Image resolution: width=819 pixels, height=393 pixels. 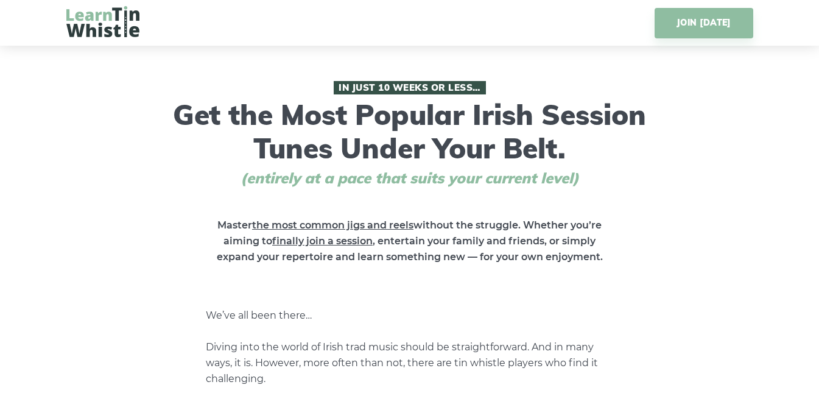 What do you see at coordinates (332, 225) in the screenshot?
I see `span: the most common jigs and reels` at bounding box center [332, 225].